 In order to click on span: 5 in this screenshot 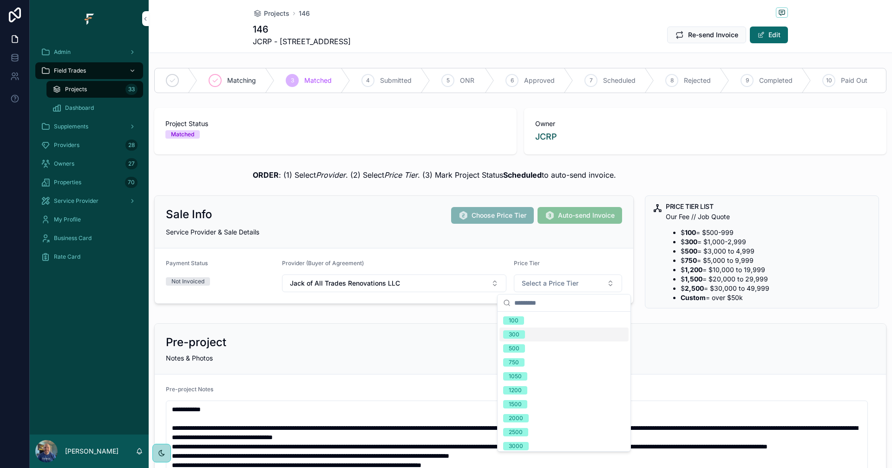, I will do `click(448, 80)`.